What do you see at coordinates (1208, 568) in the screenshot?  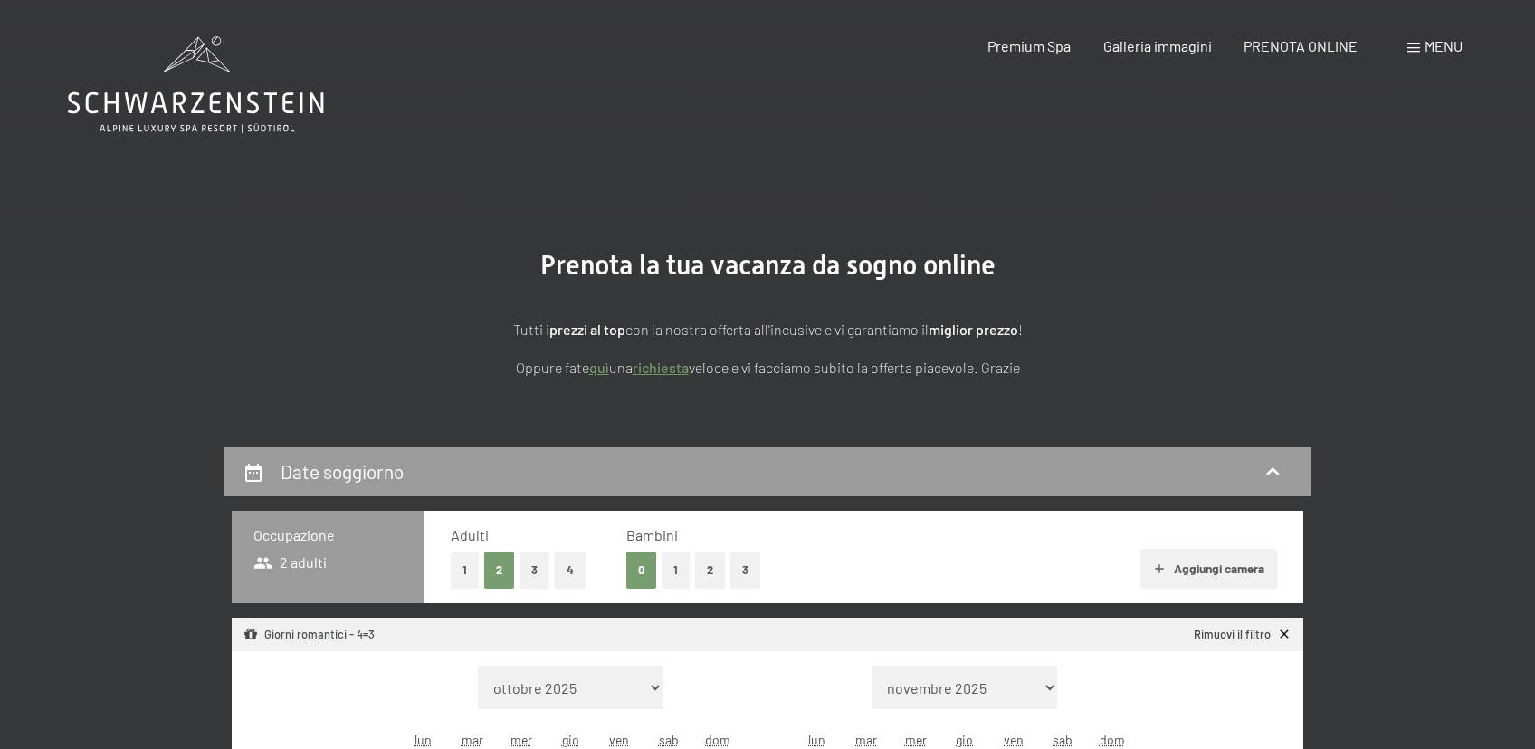 I see `button: Aggiungi camera` at bounding box center [1208, 568].